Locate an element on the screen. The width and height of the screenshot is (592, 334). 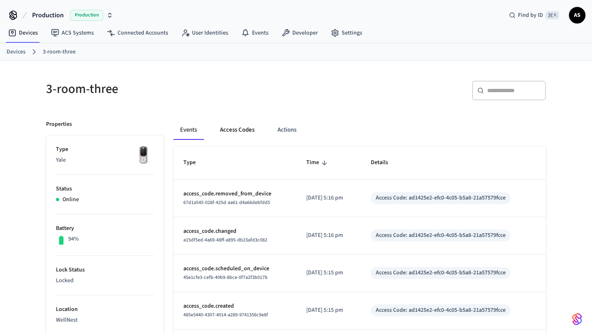
button: AS is located at coordinates (577, 15).